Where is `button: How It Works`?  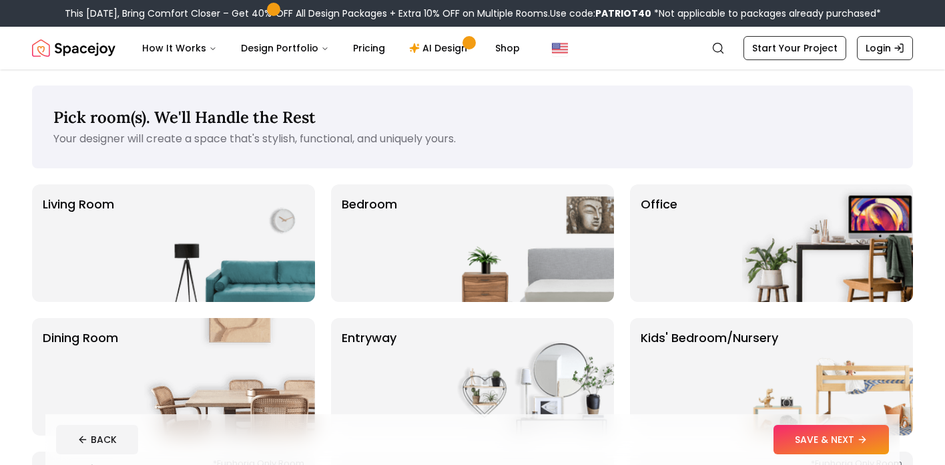
button: How It Works is located at coordinates (180, 48).